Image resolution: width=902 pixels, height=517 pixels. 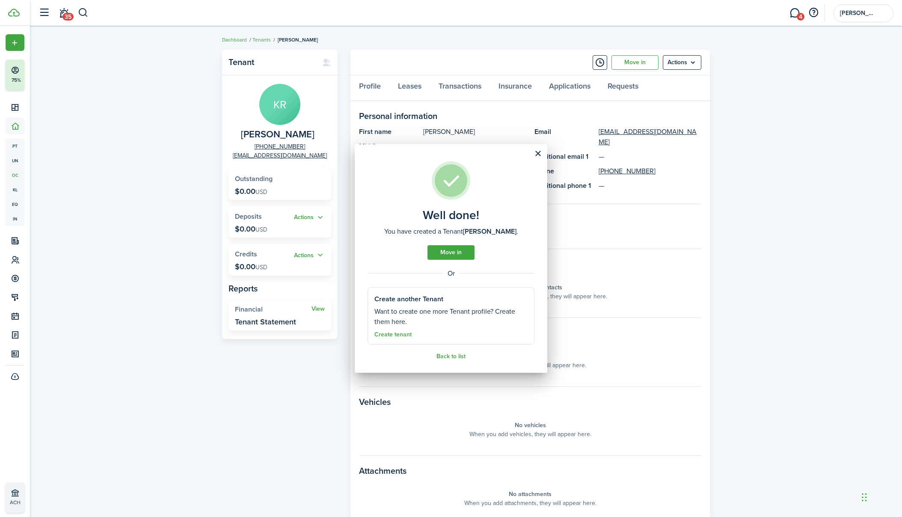 I want to click on well-done-section-description: Want to create one more Tenant profile? Create them here., so click(x=451, y=317).